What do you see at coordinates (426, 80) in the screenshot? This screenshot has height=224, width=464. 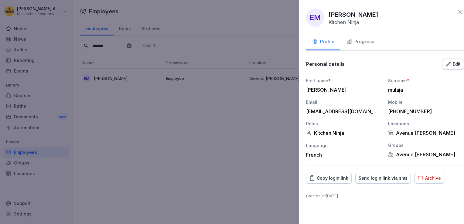 I see `div: Surname` at bounding box center [426, 80].